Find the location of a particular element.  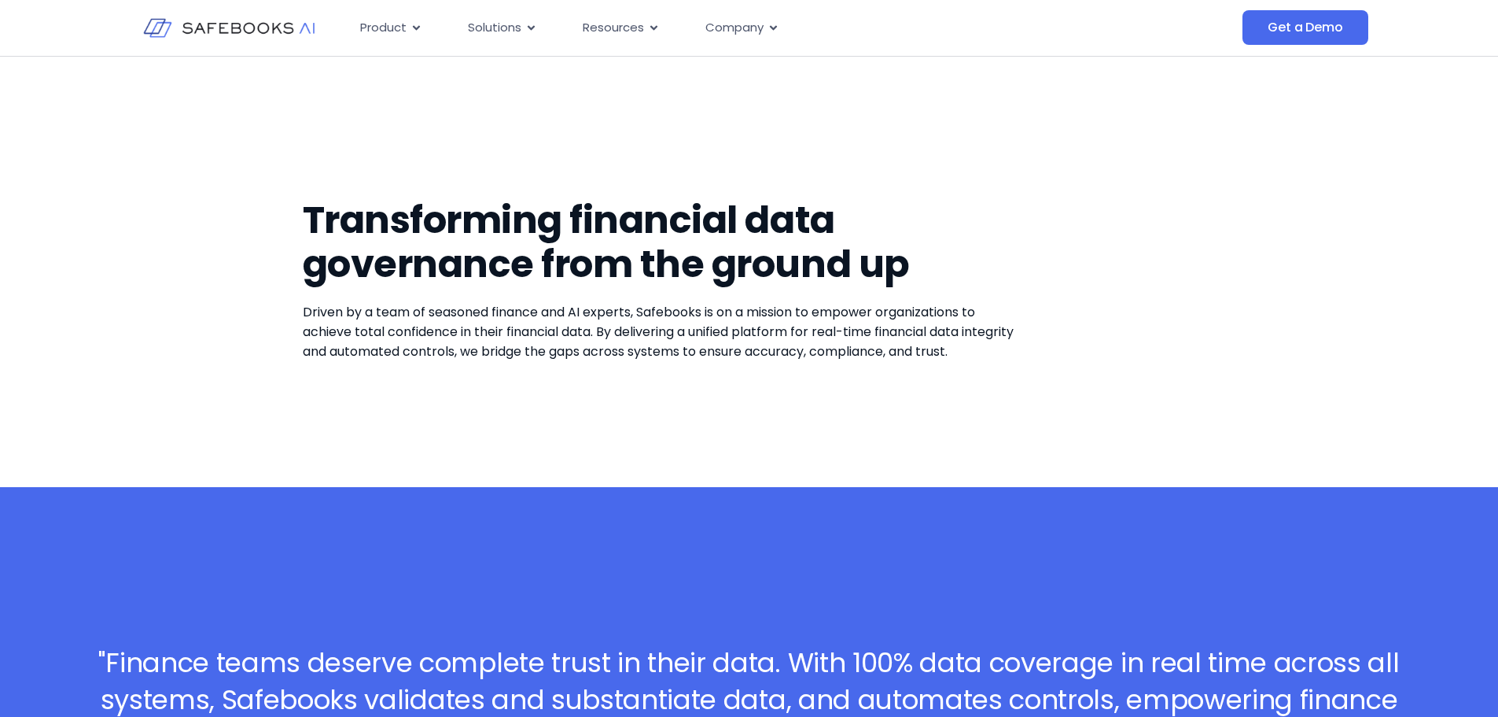

span: Resources is located at coordinates (613, 28).